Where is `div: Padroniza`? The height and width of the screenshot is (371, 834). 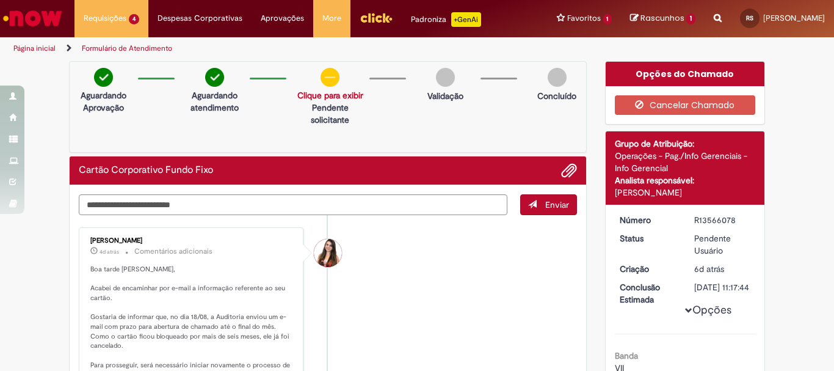 div: Padroniza is located at coordinates (446, 20).